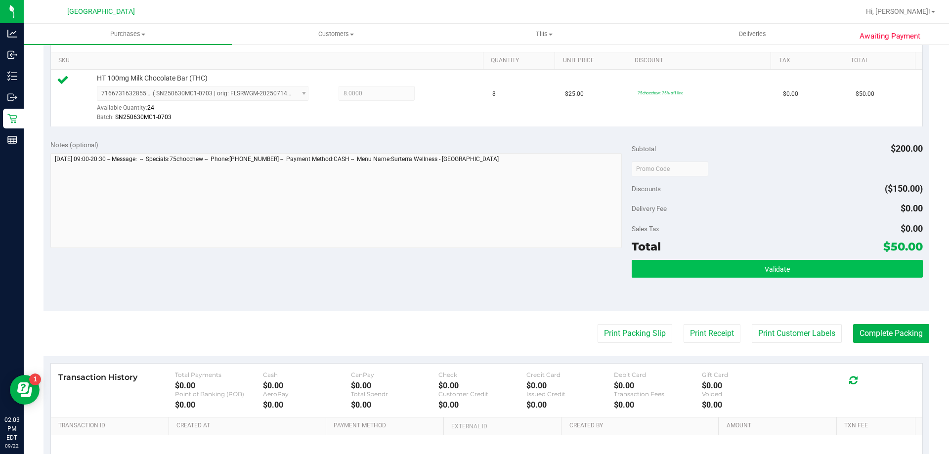 The height and width of the screenshot is (454, 949). What do you see at coordinates (646, 189) in the screenshot?
I see `span: Discounts` at bounding box center [646, 189].